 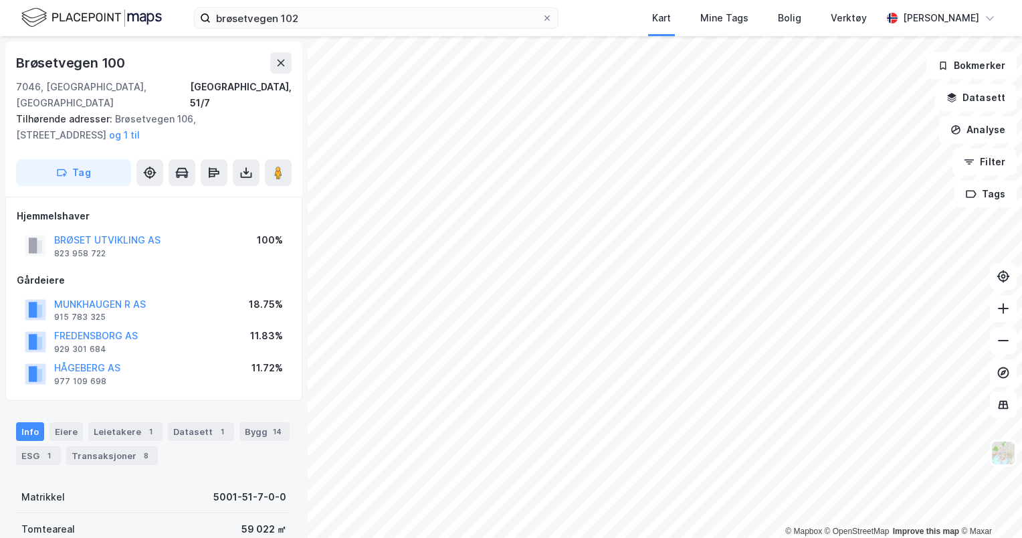 I want to click on button: Bokmerker, so click(x=972, y=66).